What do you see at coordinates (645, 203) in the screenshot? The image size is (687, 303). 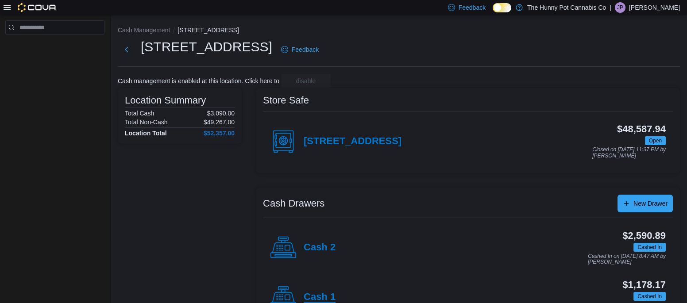 I see `button: New Drawer` at bounding box center [645, 203].